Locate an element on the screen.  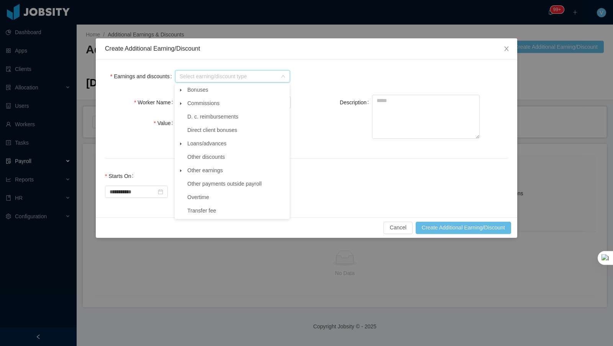
label: Description is located at coordinates (356, 102).